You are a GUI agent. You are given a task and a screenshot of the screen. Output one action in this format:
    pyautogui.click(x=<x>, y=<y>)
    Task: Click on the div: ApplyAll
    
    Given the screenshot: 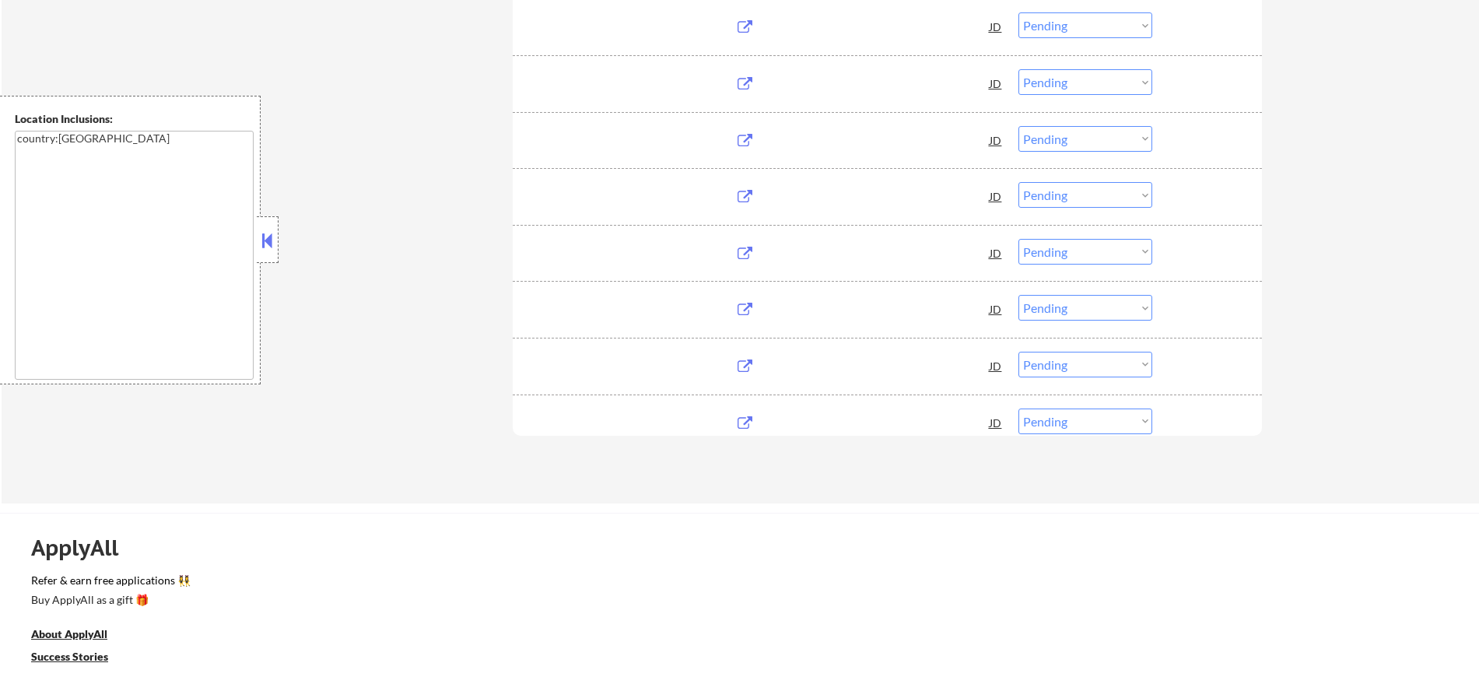 What is the action you would take?
    pyautogui.click(x=83, y=548)
    